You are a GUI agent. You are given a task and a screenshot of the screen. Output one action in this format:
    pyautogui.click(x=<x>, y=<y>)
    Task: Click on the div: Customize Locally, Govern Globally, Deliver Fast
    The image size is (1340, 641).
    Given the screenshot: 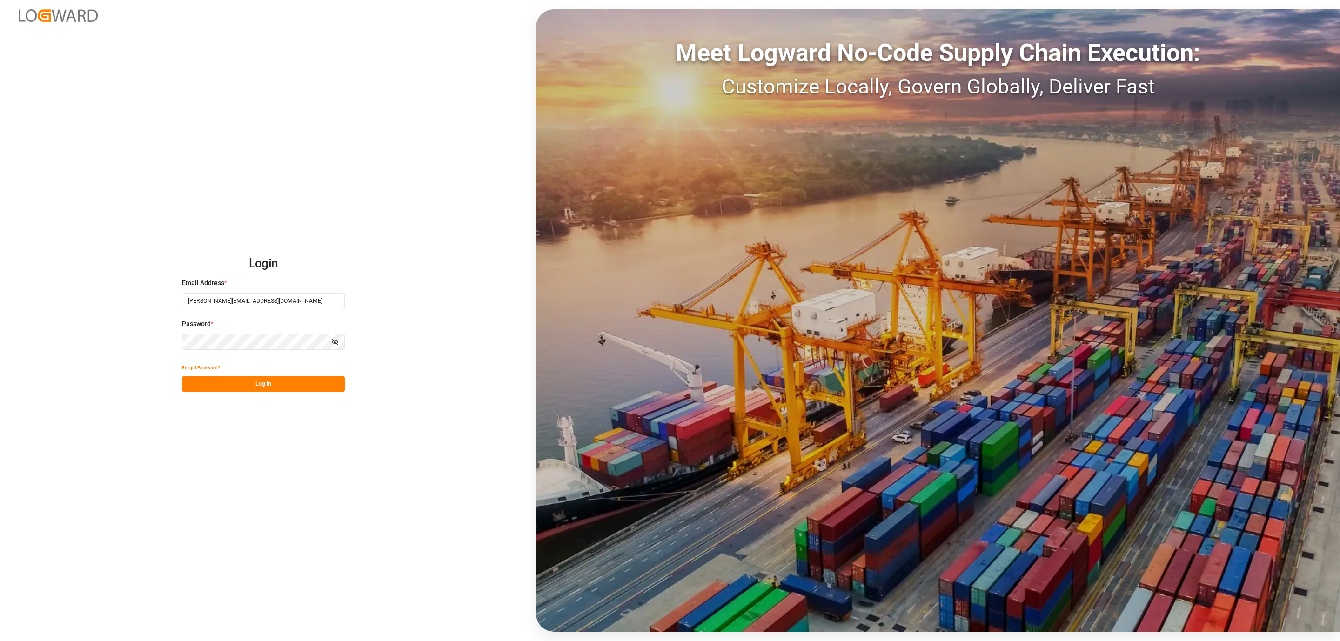 What is the action you would take?
    pyautogui.click(x=938, y=87)
    